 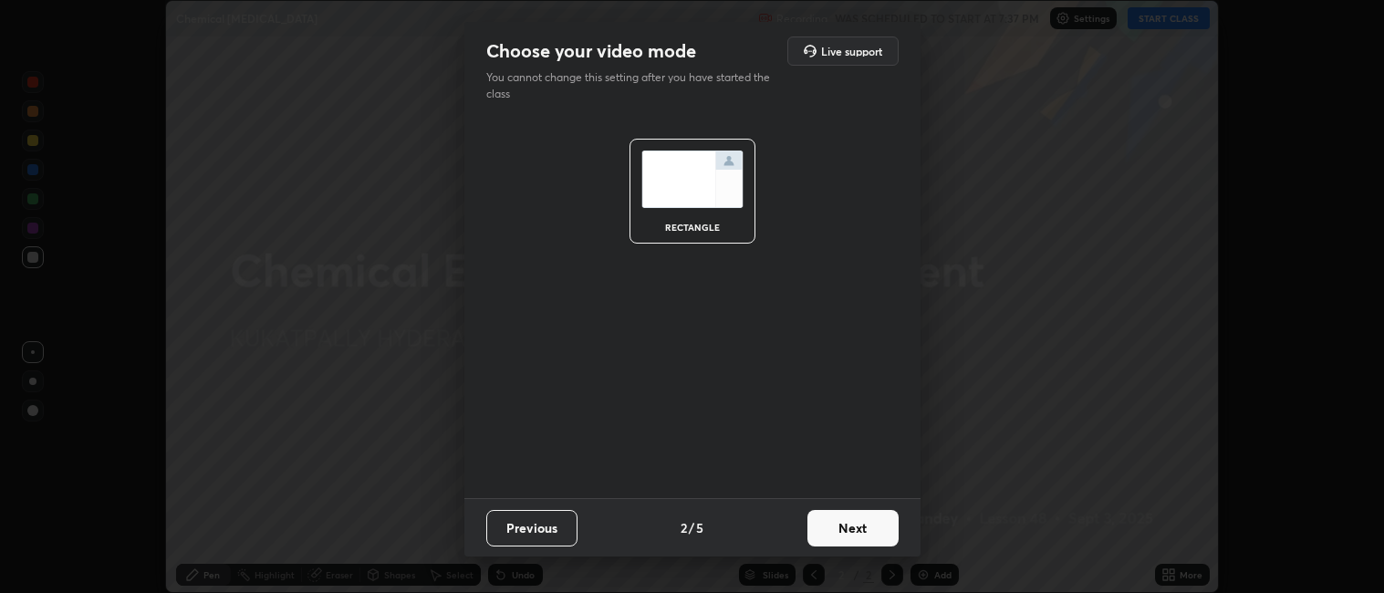 I want to click on p: You cannot change this setting after you have started the class, so click(x=634, y=86).